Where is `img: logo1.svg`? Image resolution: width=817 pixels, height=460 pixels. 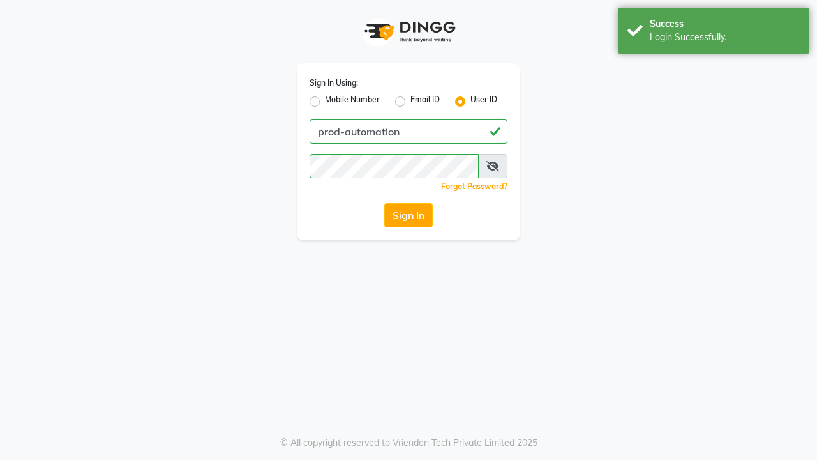 img: logo1.svg is located at coordinates (408, 31).